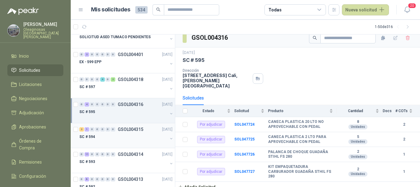 This screenshot has width=420, height=187. Describe the element at coordinates (193, 60) in the screenshot. I see `p: SC # 595` at that location.